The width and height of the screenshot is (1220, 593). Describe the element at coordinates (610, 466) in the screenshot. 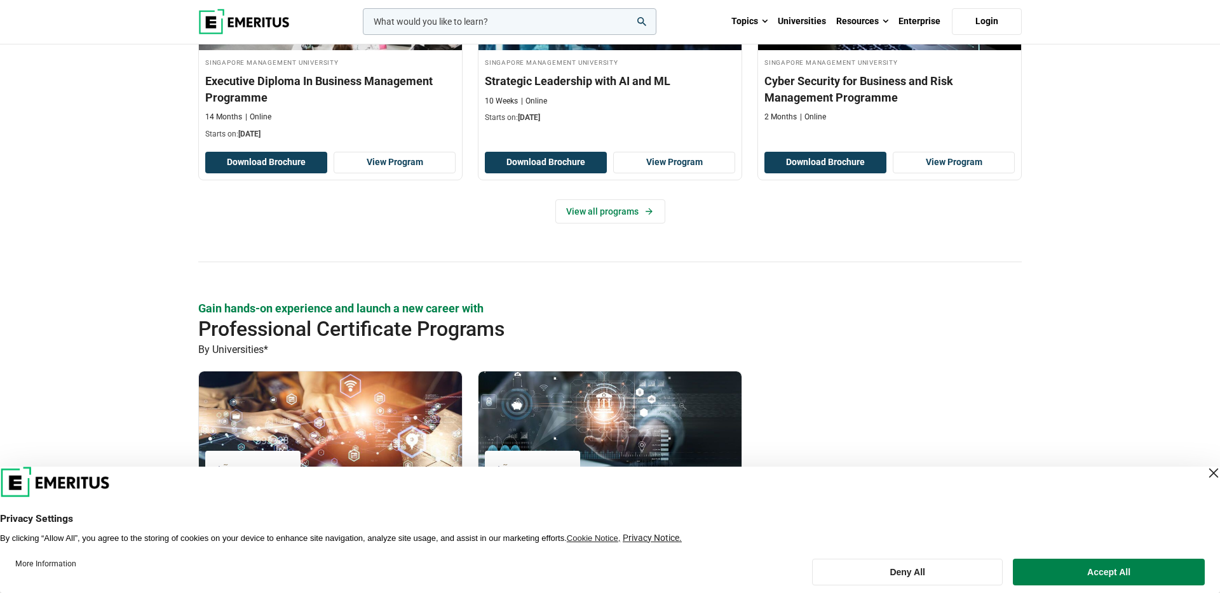

I see `a: Finance Course by Singapore Management University - Singapore Management University Singapore Man...` at that location.